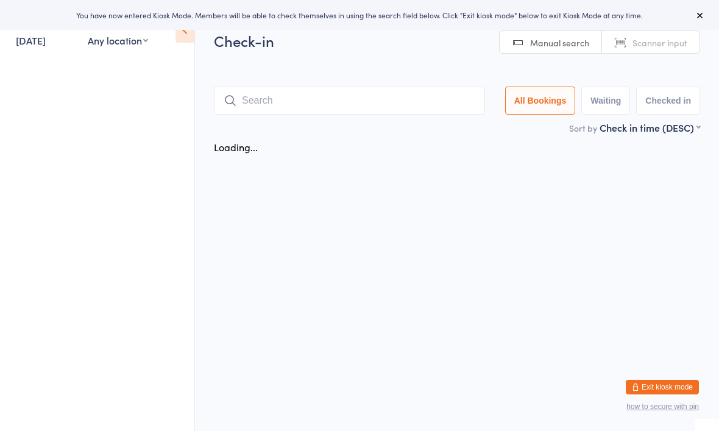  I want to click on input: Search, so click(349, 101).